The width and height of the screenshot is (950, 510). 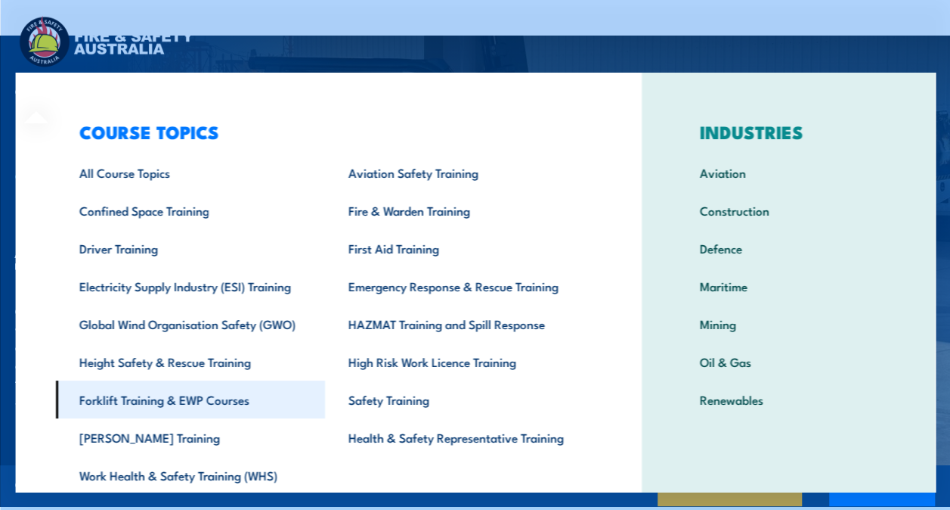 What do you see at coordinates (190, 210) in the screenshot?
I see `a: Confined Space Training` at bounding box center [190, 210].